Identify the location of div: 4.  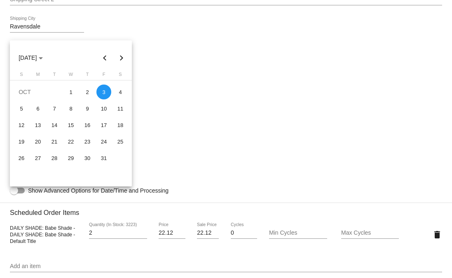
(120, 92).